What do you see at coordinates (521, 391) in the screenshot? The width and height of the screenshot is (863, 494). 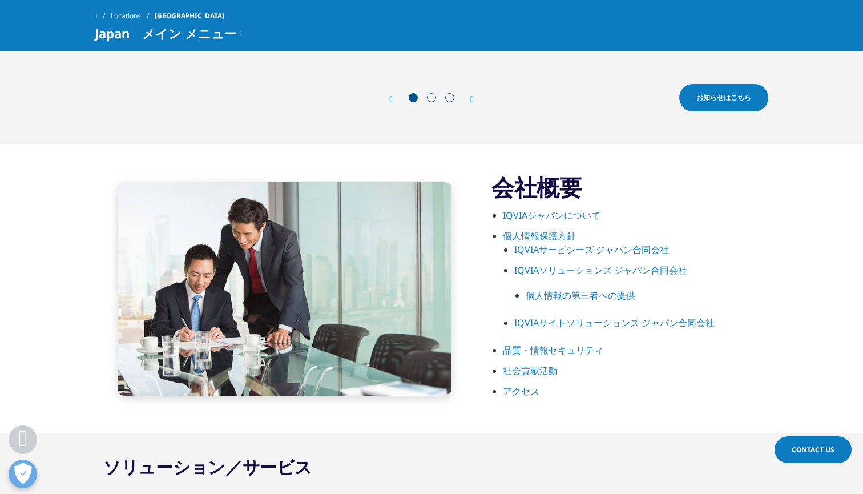 I see `a: アクセス` at bounding box center [521, 391].